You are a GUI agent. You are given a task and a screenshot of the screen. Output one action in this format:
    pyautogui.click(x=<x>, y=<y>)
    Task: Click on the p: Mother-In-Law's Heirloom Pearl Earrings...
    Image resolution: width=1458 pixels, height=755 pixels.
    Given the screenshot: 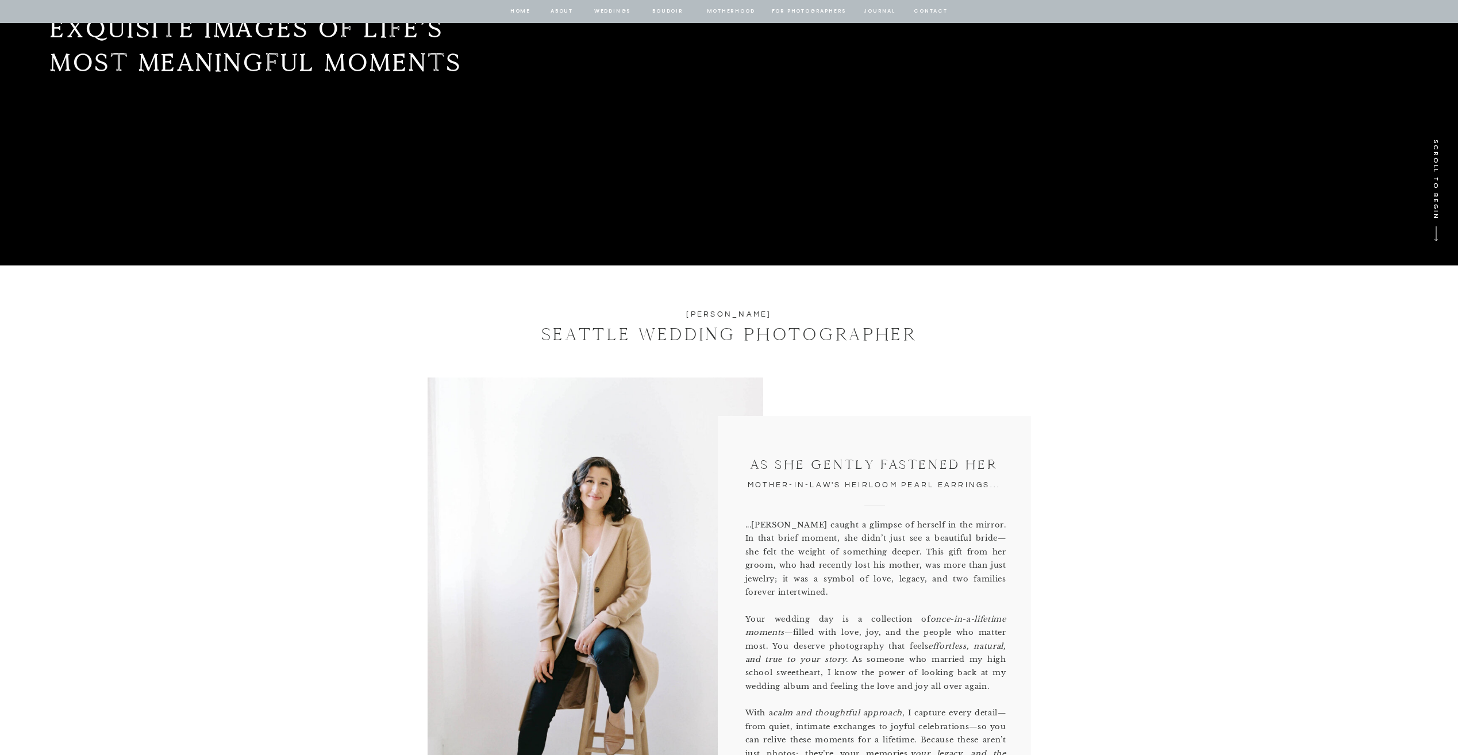 What is the action you would take?
    pyautogui.click(x=874, y=485)
    